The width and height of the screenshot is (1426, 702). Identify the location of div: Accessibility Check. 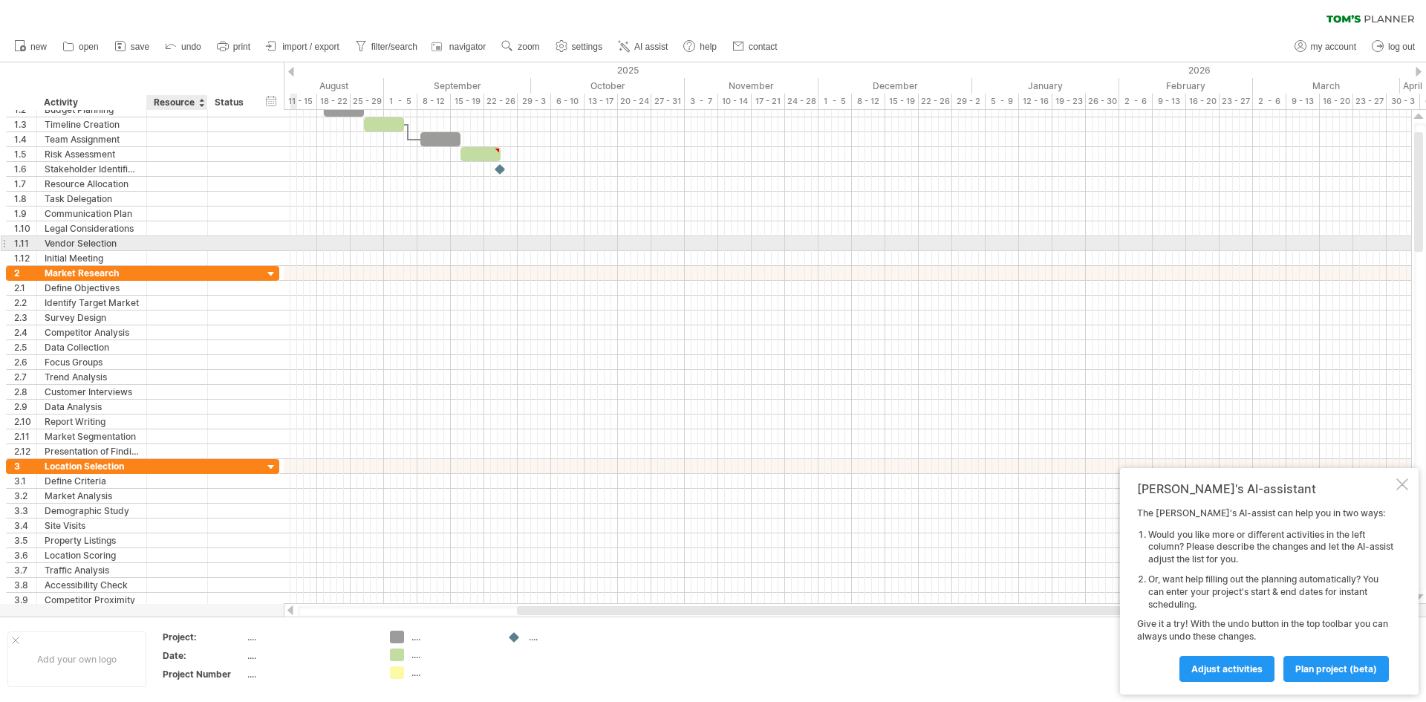
(91, 584).